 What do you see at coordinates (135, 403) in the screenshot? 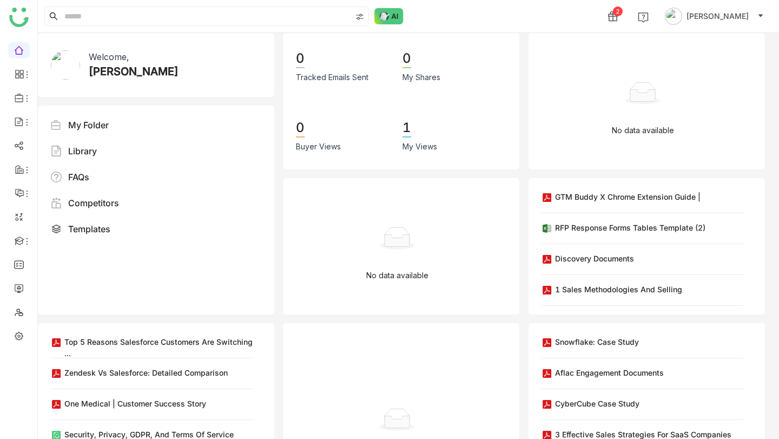
I see `div: One Medical | Customer Success Story` at bounding box center [135, 403].